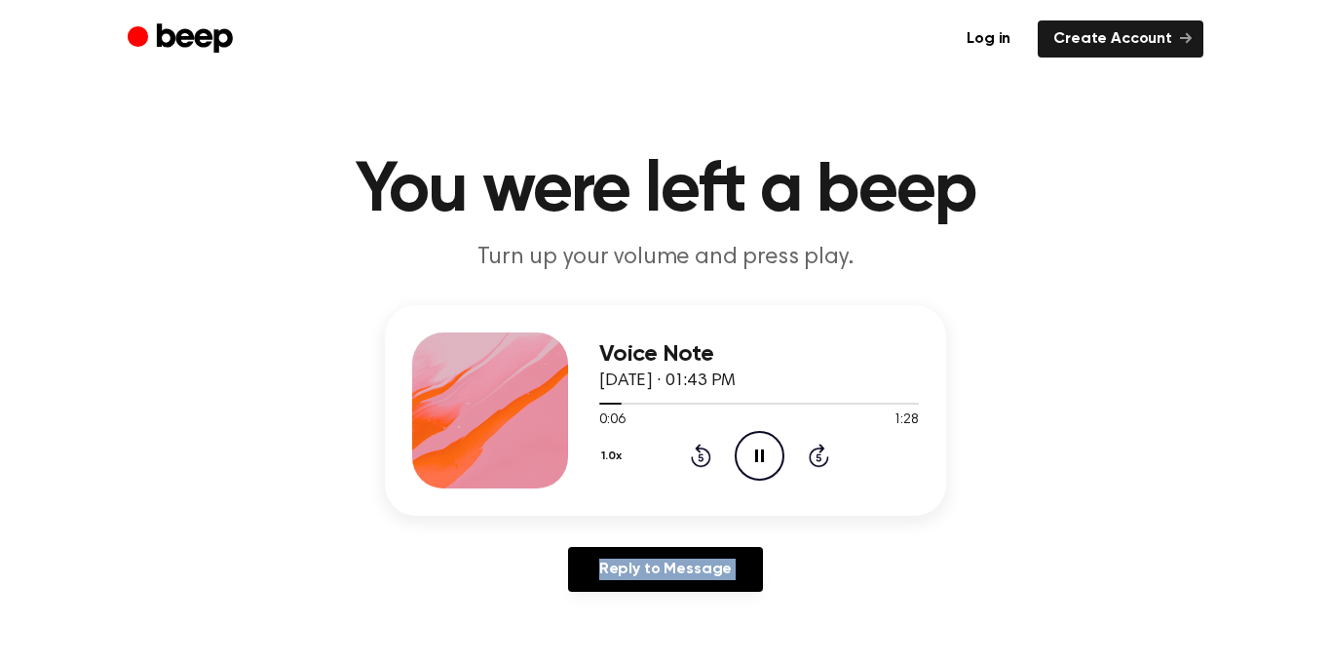 The width and height of the screenshot is (1331, 664). What do you see at coordinates (182, 39) in the screenshot?
I see `a: Beep` at bounding box center [182, 39].